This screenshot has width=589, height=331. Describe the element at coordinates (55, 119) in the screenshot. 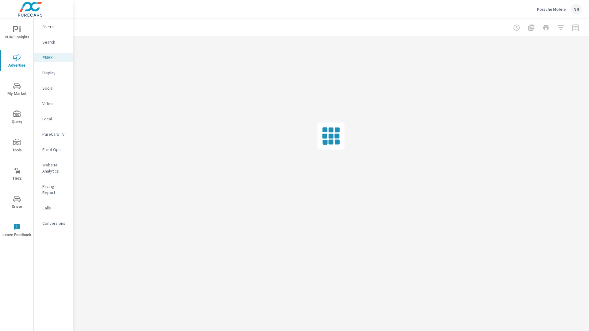

I see `p: Local` at that location.